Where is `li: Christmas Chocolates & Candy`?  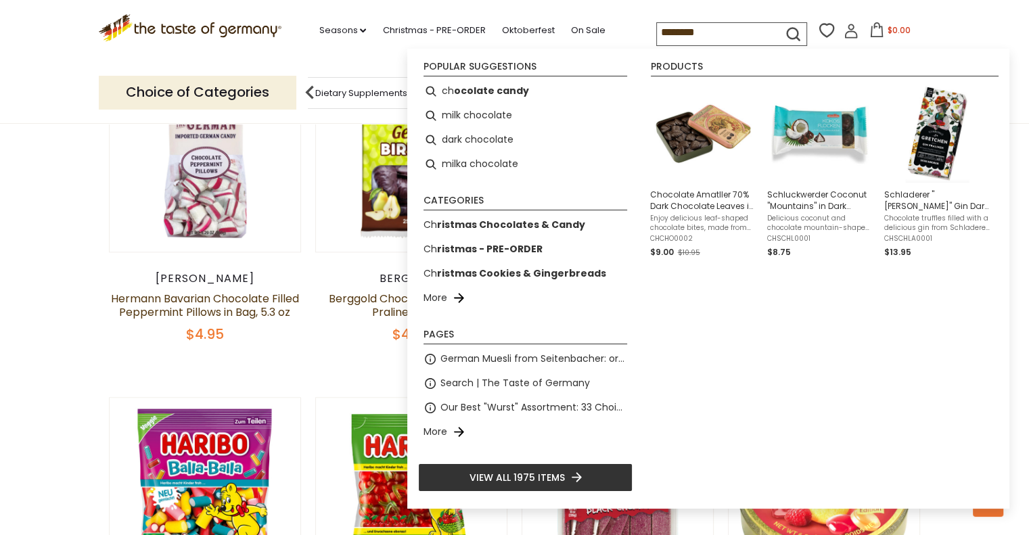
li: Christmas Chocolates & Candy is located at coordinates (525, 225).